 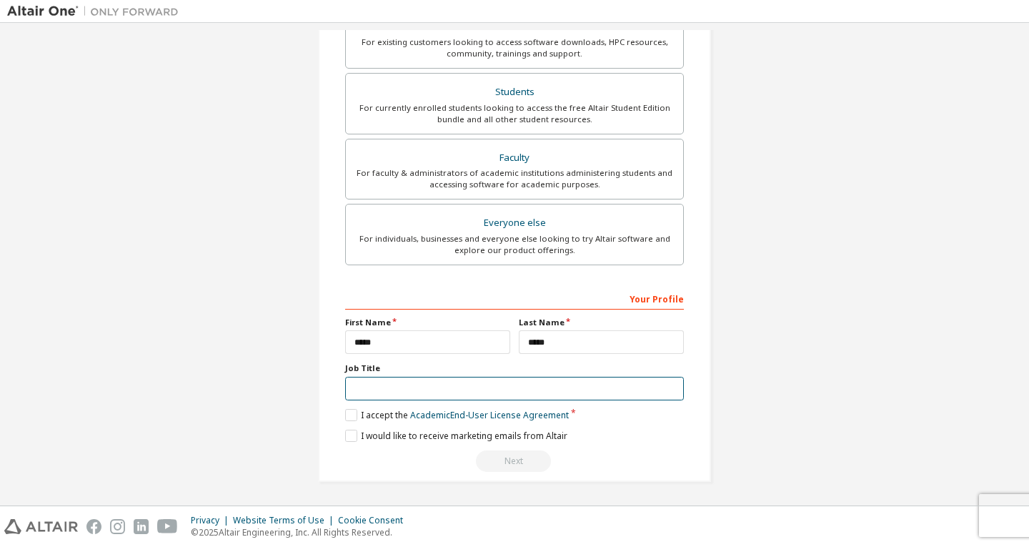 I want to click on label: I accept the, so click(x=457, y=414).